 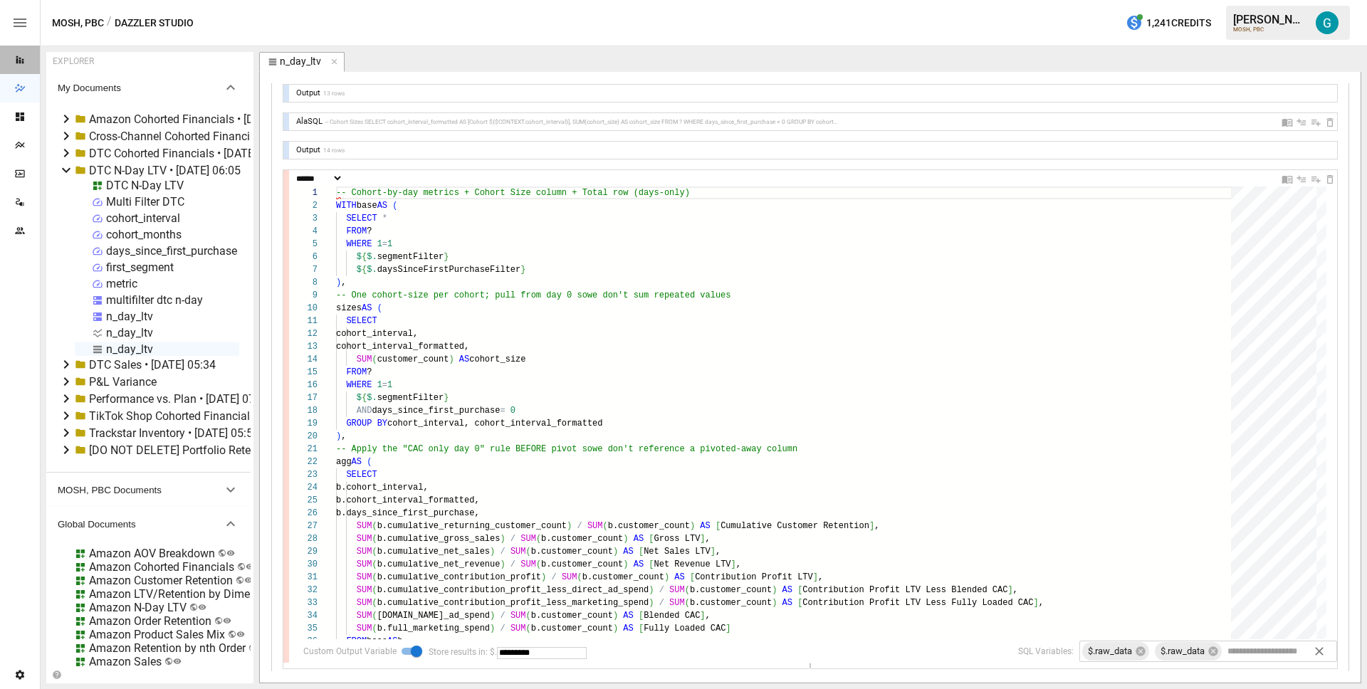 What do you see at coordinates (305, 565) in the screenshot?
I see `div: 30` at bounding box center [305, 565].